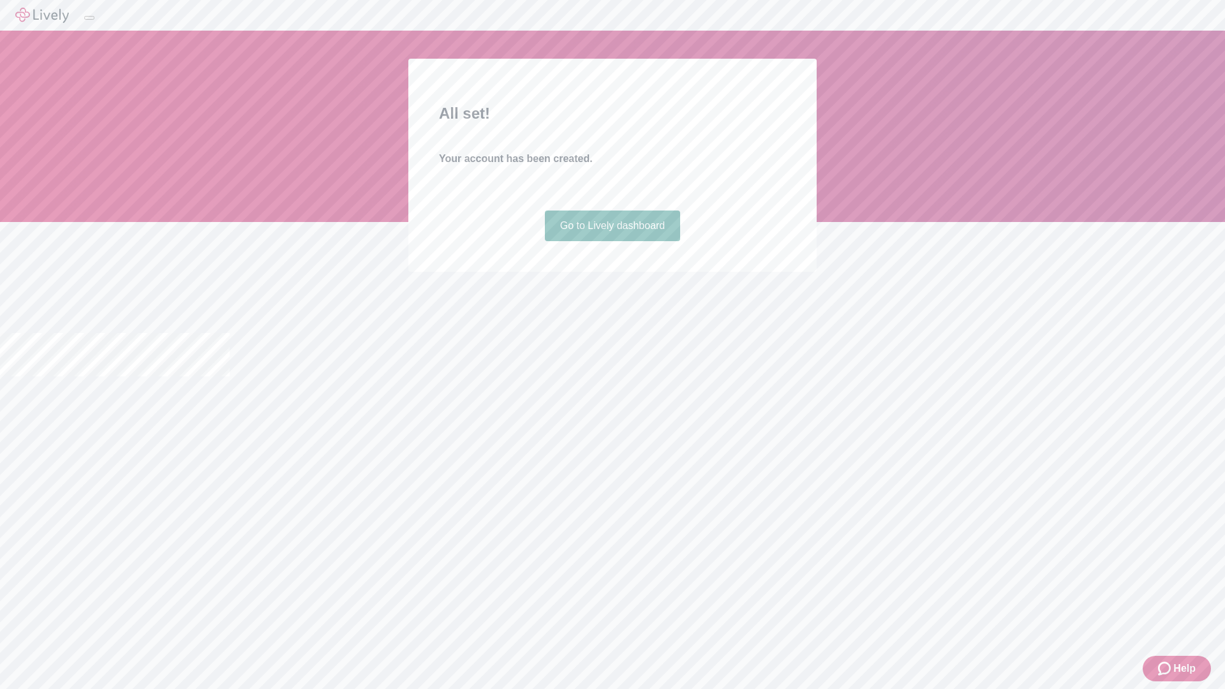 The image size is (1225, 689). Describe the element at coordinates (612, 114) in the screenshot. I see `h2: All set!` at that location.